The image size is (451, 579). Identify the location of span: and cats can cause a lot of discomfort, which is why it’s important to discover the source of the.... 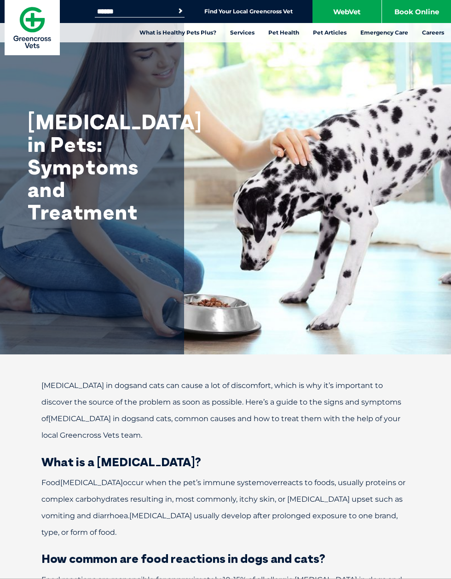
(222, 402).